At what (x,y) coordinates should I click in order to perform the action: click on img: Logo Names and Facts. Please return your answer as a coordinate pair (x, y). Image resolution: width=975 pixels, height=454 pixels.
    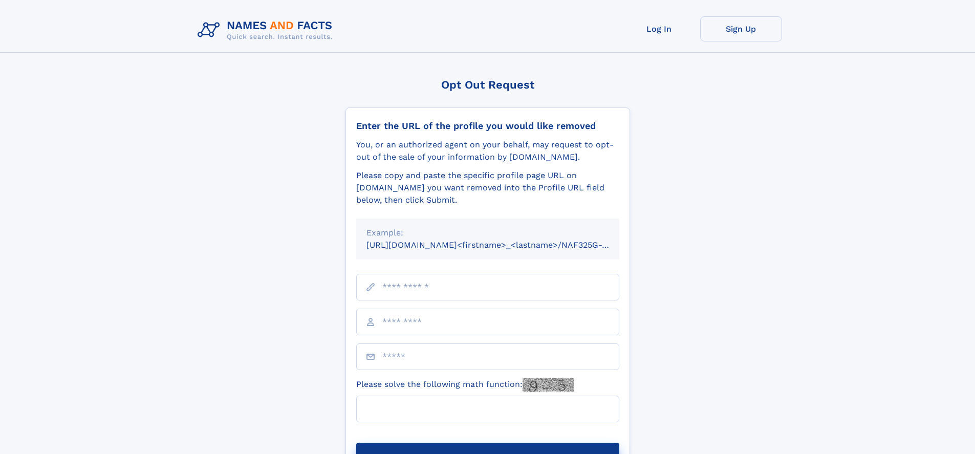
    Looking at the image, I should click on (267, 30).